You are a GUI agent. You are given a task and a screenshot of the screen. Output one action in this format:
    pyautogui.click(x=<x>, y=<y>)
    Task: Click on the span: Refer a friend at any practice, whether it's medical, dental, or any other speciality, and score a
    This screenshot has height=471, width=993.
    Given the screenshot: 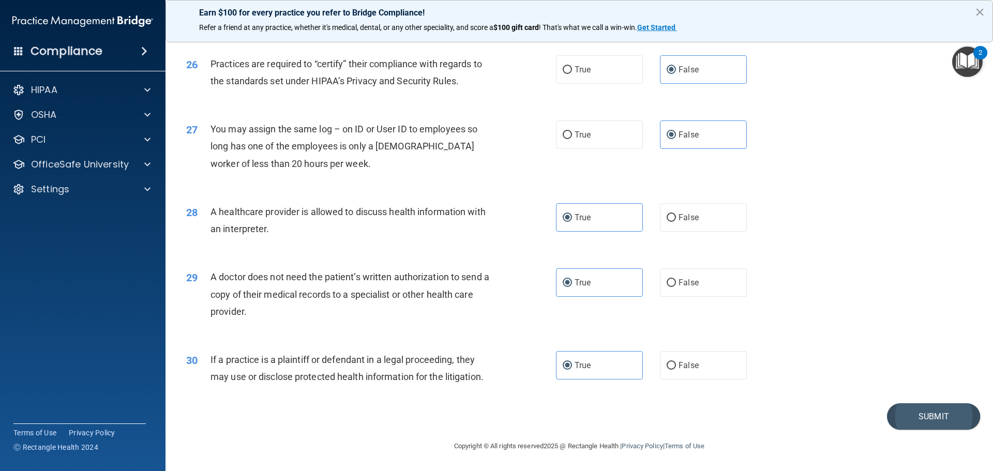 What is the action you would take?
    pyautogui.click(x=346, y=27)
    